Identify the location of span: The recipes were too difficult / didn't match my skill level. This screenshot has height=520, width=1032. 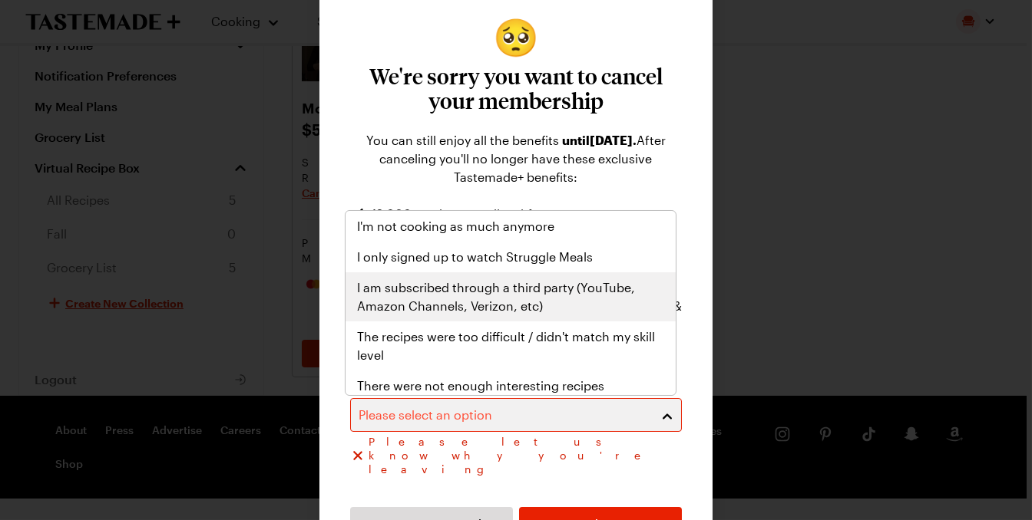
(510, 346).